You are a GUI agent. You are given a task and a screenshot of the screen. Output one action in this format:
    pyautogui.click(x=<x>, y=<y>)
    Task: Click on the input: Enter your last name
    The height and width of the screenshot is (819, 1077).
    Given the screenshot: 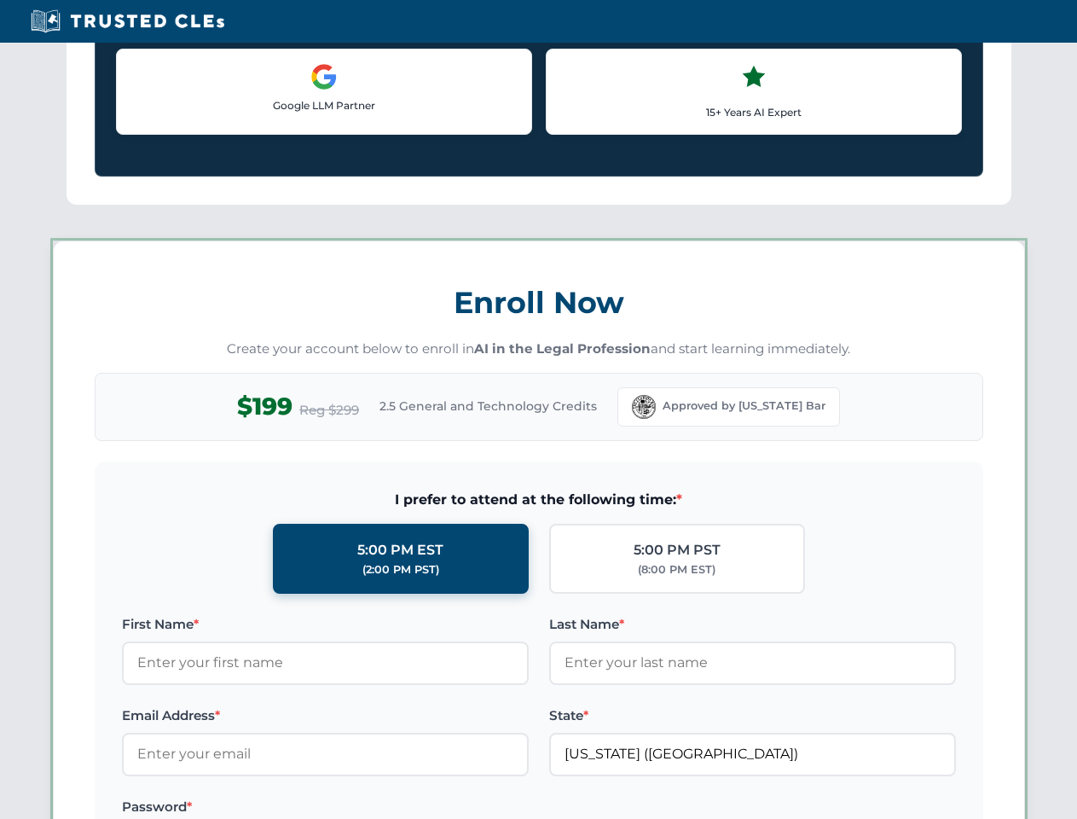 What is the action you would take?
    pyautogui.click(x=752, y=663)
    